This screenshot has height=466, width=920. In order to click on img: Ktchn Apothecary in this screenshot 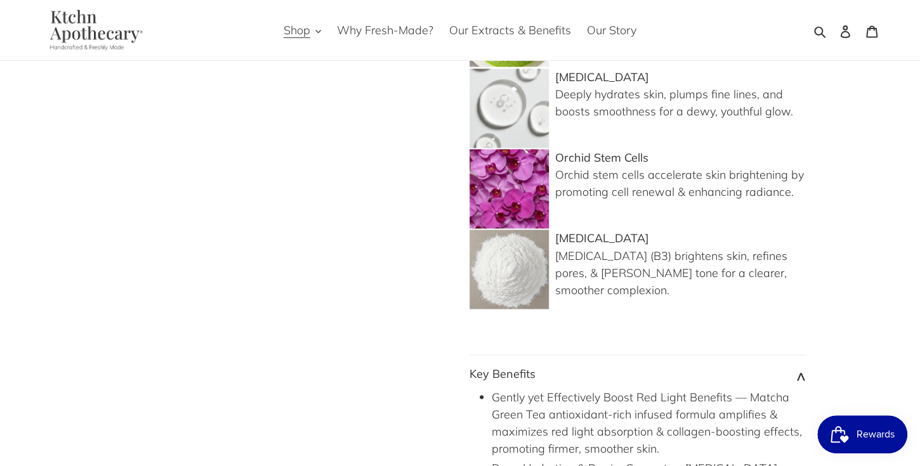, I will do `click(93, 30)`.